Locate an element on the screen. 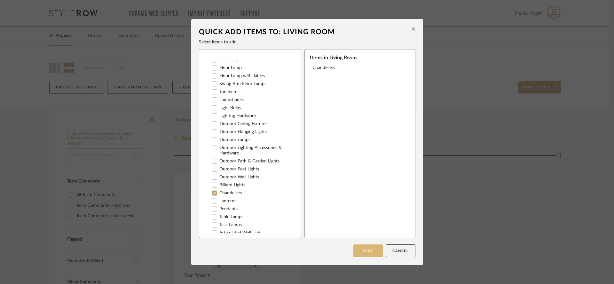 The width and height of the screenshot is (614, 284). label: Task Lamps is located at coordinates (227, 225).